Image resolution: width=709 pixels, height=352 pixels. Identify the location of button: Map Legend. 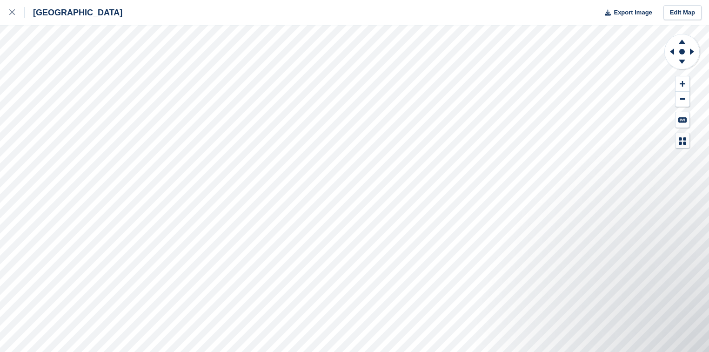
(683, 141).